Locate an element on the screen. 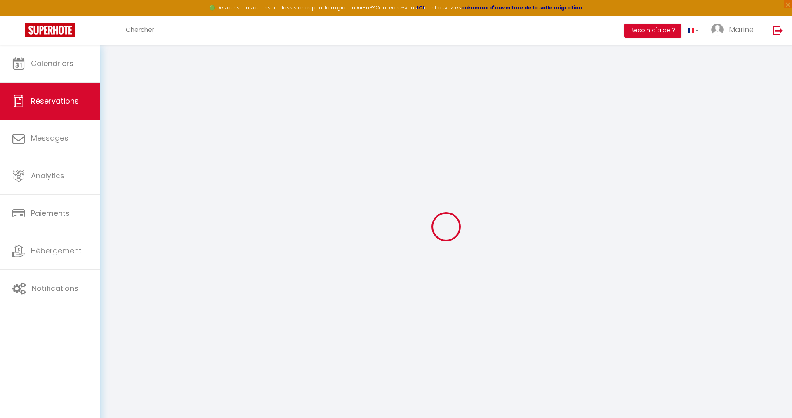 Image resolution: width=792 pixels, height=418 pixels. a: Chercher is located at coordinates (140, 31).